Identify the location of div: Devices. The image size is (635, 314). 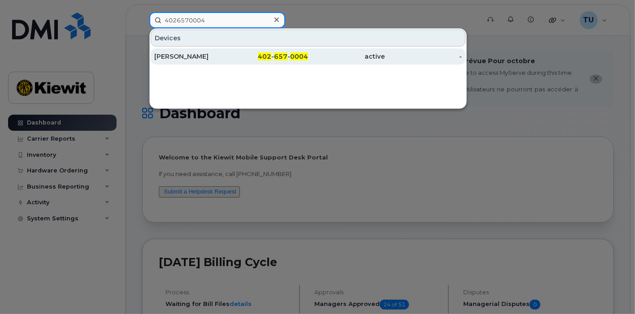
(308, 38).